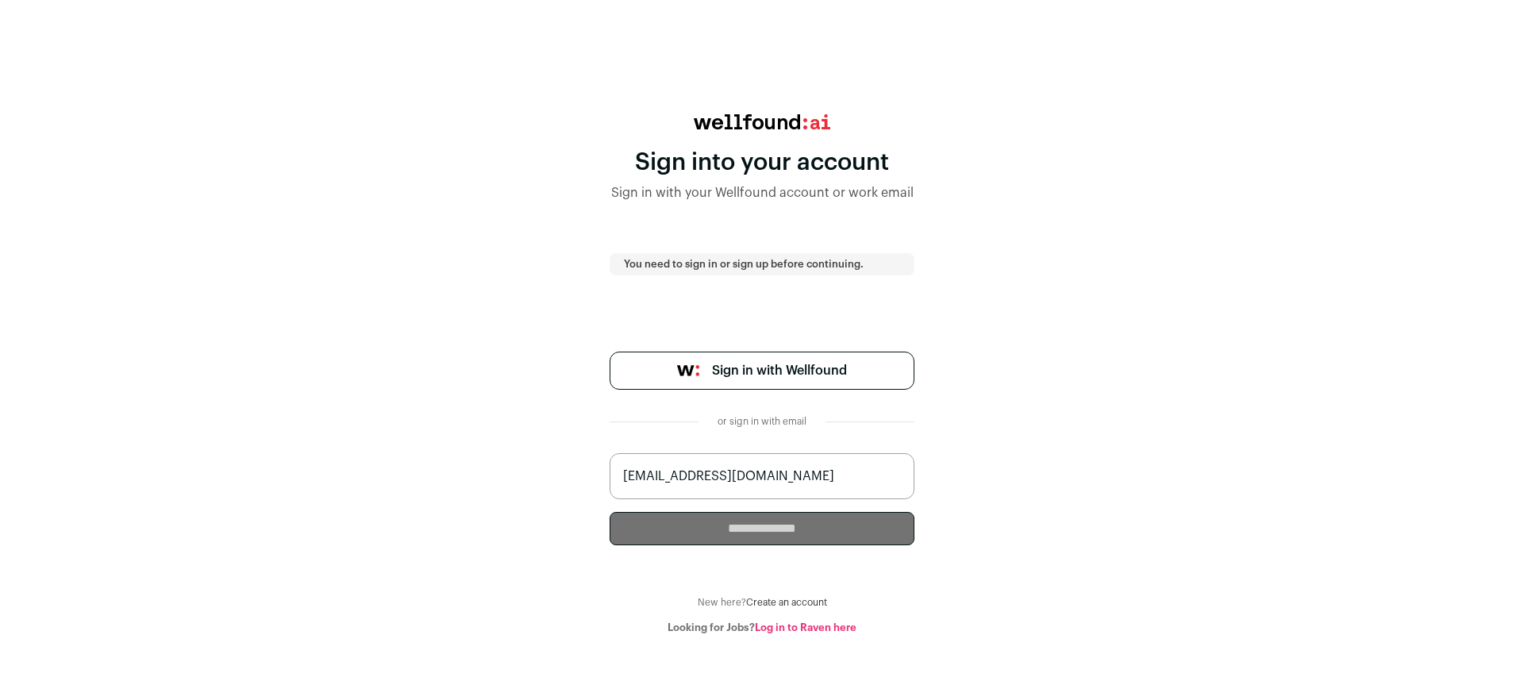 The width and height of the screenshot is (1524, 681). I want to click on a: Create an account, so click(787, 603).